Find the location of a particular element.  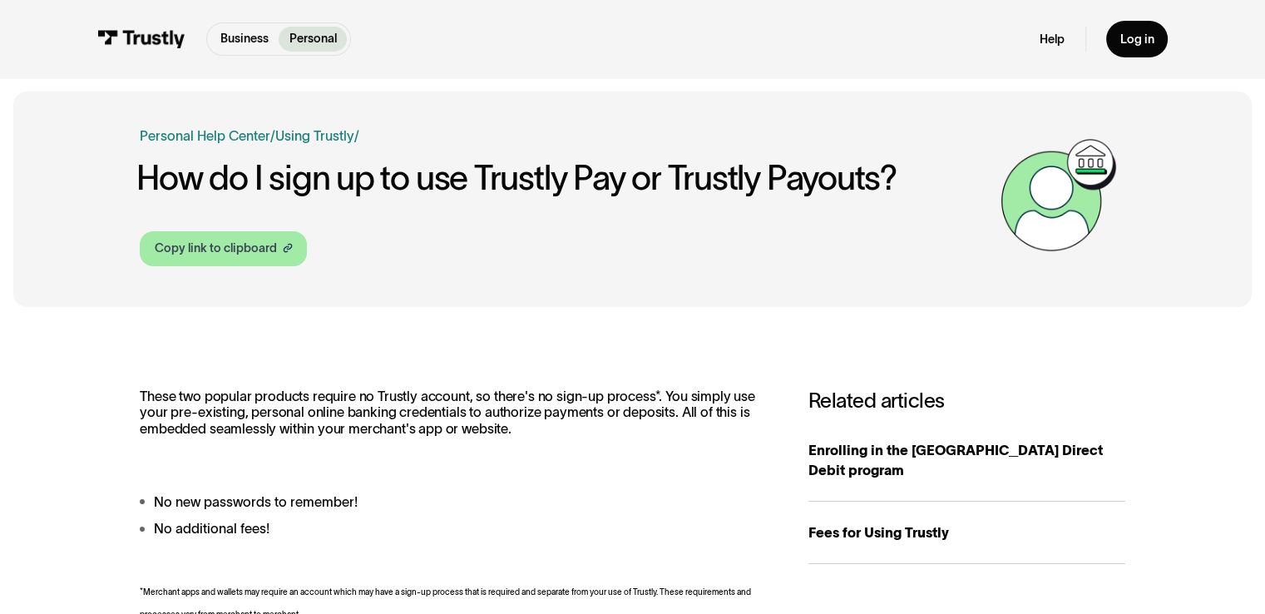

h3: Related articles is located at coordinates (967, 400).